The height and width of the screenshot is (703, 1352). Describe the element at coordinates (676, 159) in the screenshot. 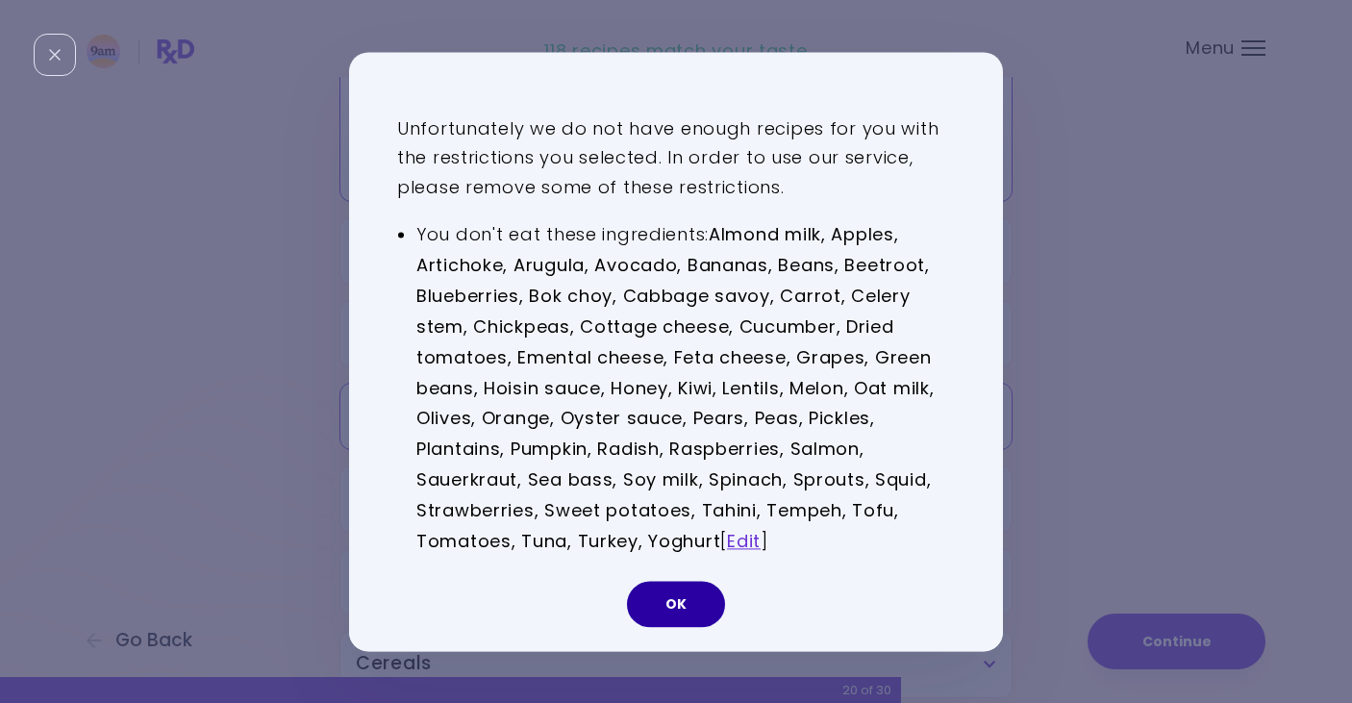

I see `p: Unfortunately we do not have enough recipes for you with the restrictions you selected. In order ...` at that location.